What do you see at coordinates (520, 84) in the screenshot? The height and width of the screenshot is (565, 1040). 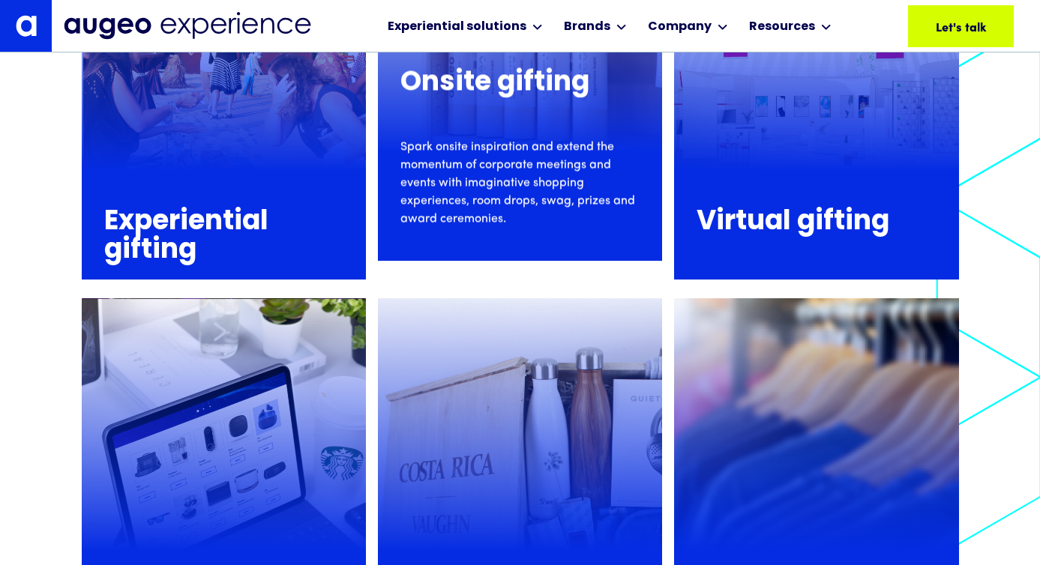 I see `h3: Onsite gifting` at bounding box center [520, 84].